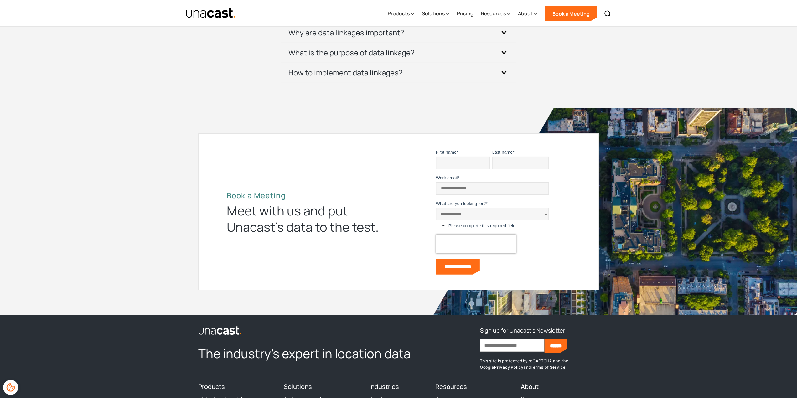 Image resolution: width=797 pixels, height=398 pixels. I want to click on h4: Resources, so click(474, 387).